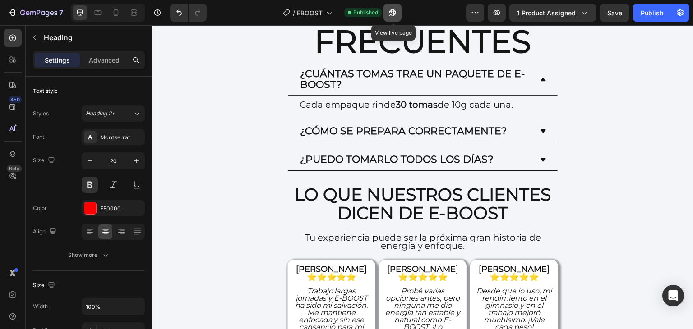 The image size is (693, 329). What do you see at coordinates (251, 106) in the screenshot?
I see `strong: ¿Cómo se prepara correctamente?` at bounding box center [251, 106].